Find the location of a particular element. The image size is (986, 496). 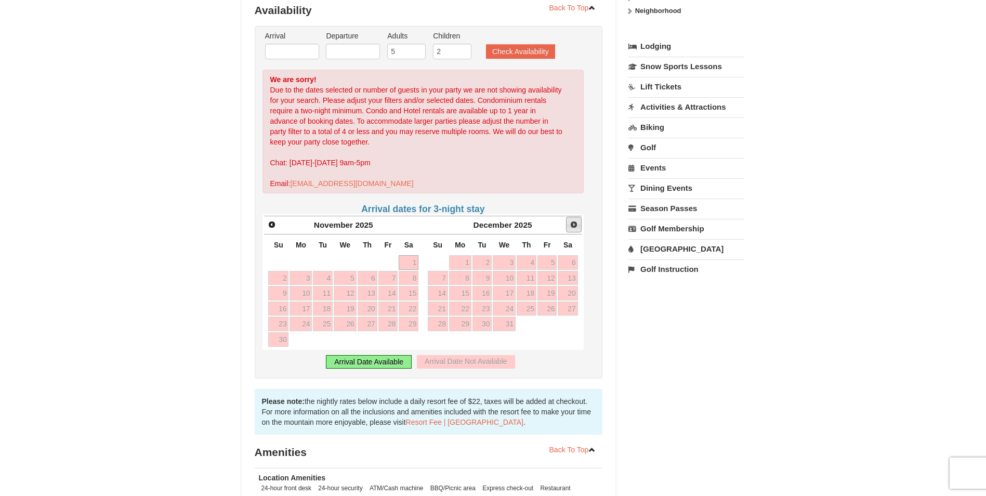

li: 24-hour security is located at coordinates (340, 488).